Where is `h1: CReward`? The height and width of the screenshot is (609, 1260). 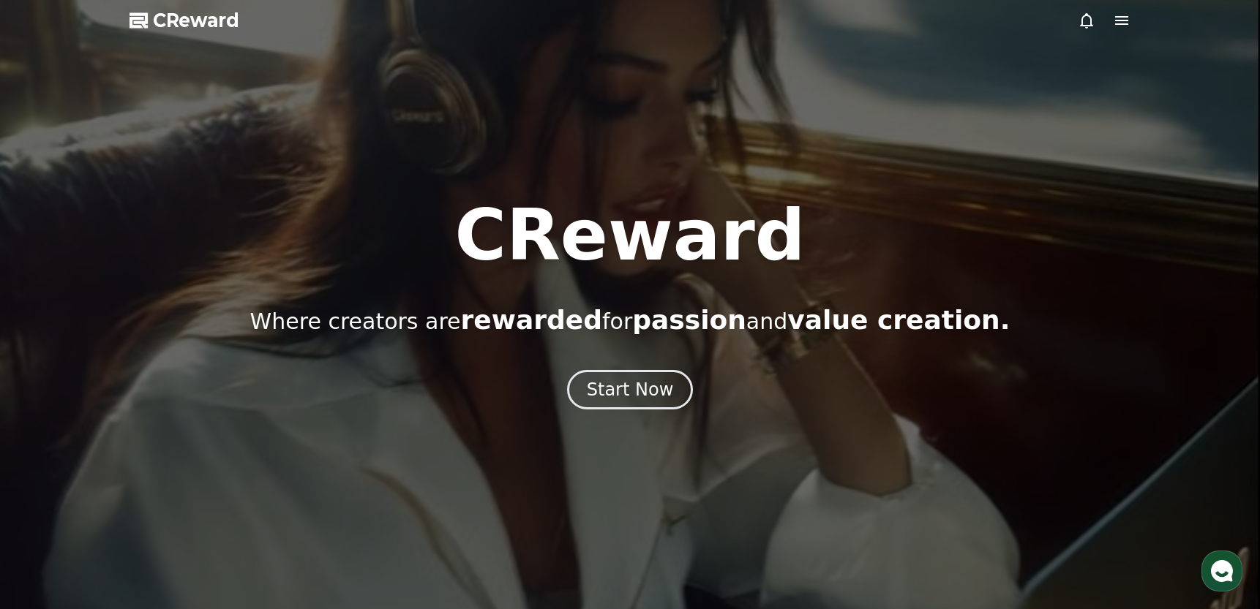
h1: CReward is located at coordinates (629, 236).